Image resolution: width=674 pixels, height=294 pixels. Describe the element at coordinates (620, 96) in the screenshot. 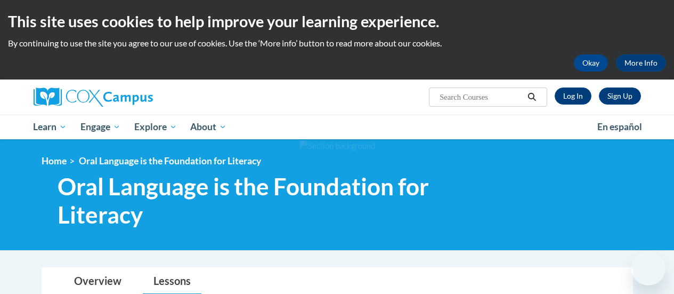

I see `a: Register` at that location.